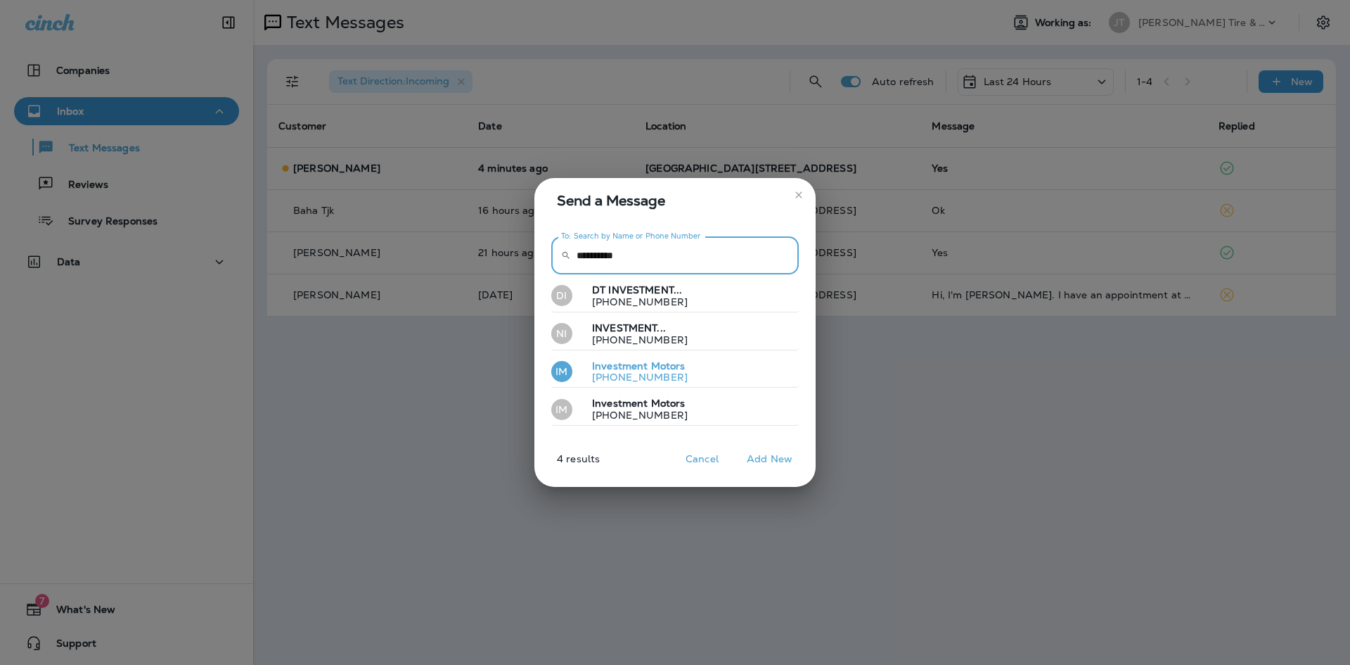 Image resolution: width=1350 pixels, height=665 pixels. I want to click on span: DT, so click(599, 290).